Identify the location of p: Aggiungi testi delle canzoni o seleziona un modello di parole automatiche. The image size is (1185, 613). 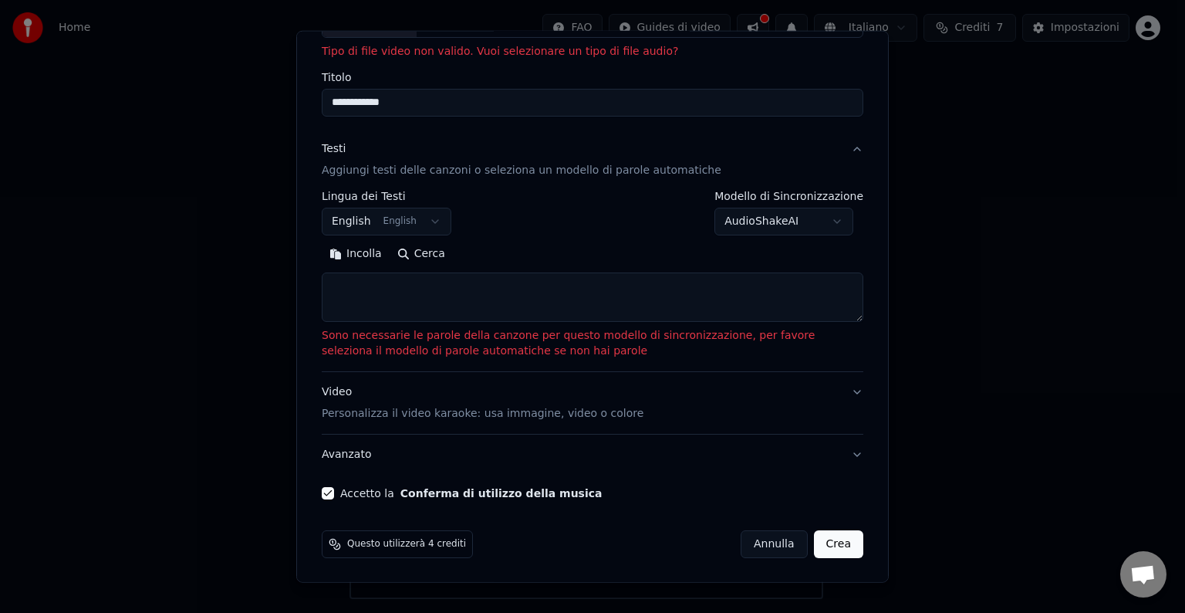
(522, 171).